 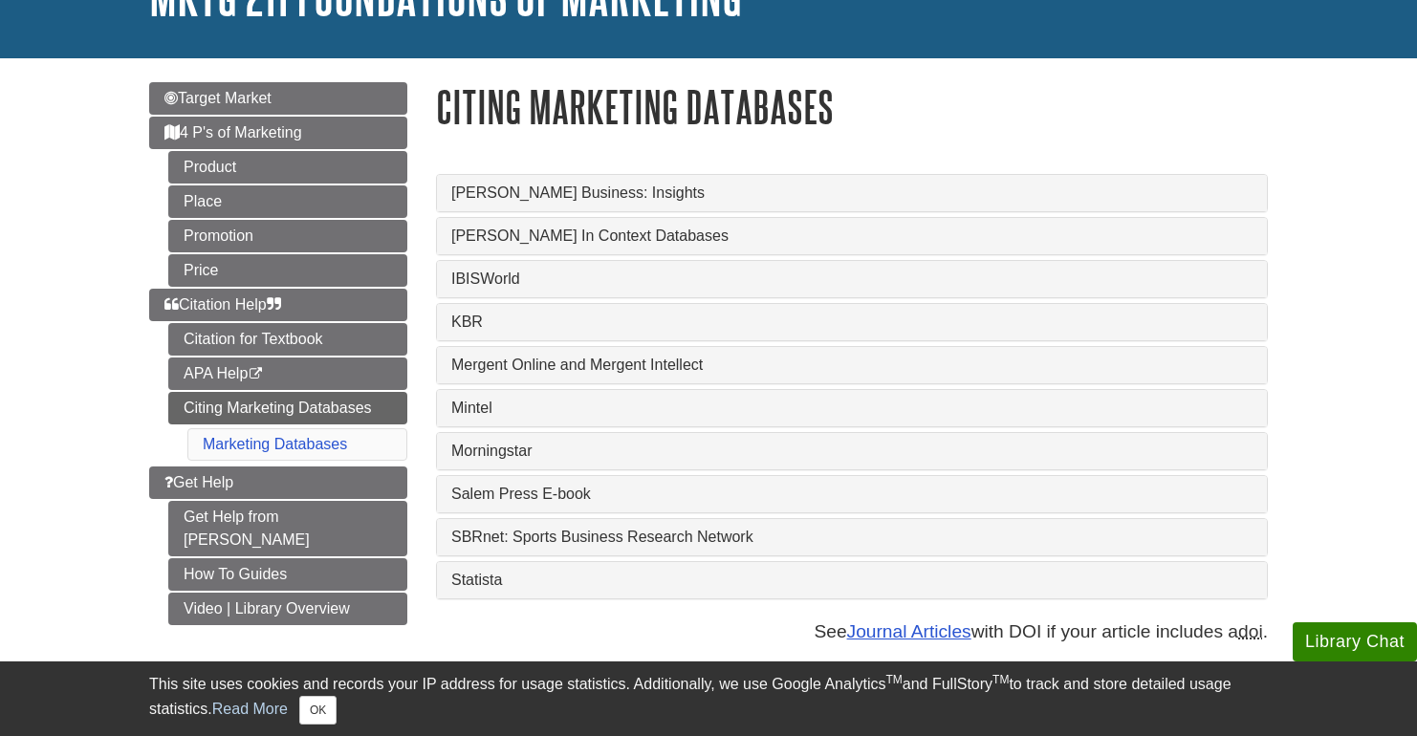 I want to click on a: Mintel, so click(x=852, y=408).